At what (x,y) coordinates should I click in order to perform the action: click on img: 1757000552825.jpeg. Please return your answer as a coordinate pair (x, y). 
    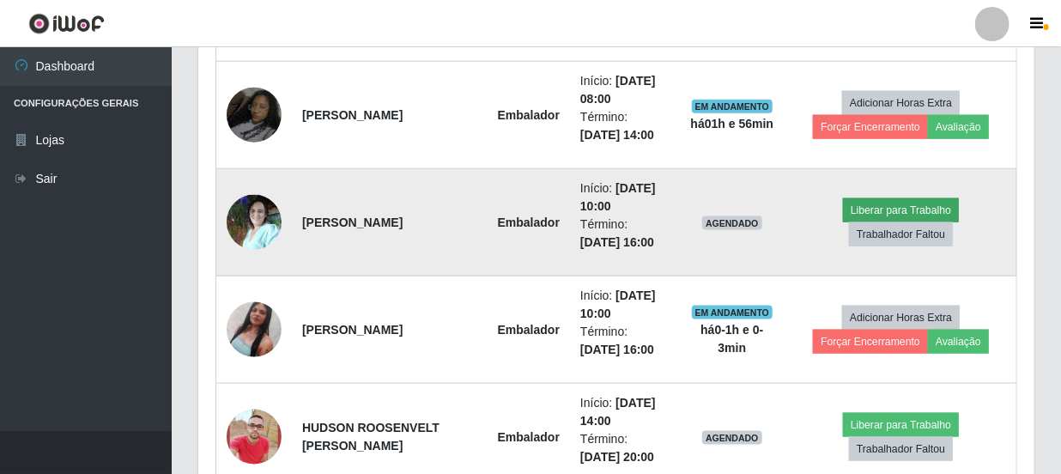
    Looking at the image, I should click on (254, 115).